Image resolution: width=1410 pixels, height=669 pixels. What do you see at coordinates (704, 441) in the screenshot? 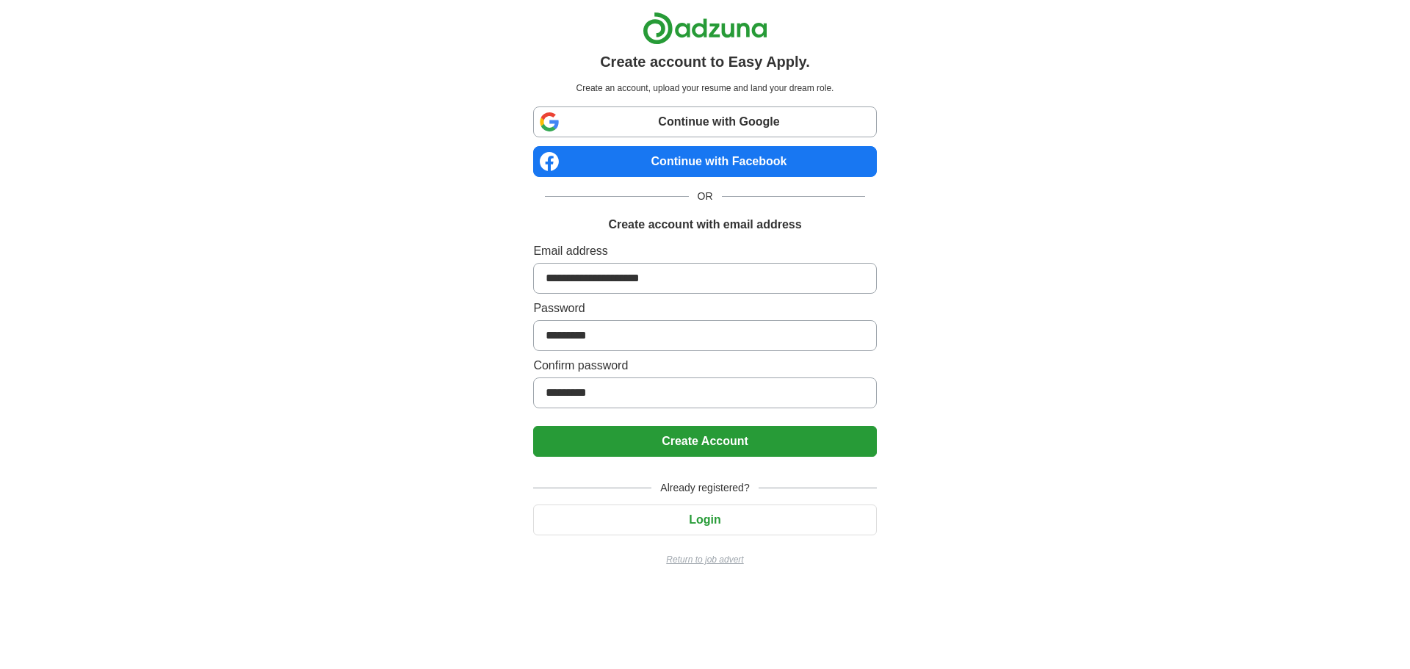
I see `button: Create Account` at bounding box center [704, 441].